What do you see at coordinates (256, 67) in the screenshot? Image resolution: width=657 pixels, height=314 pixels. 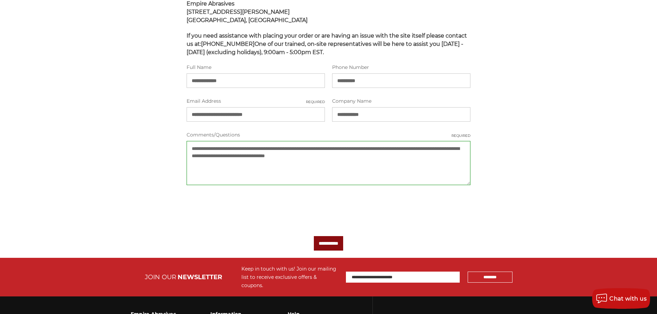 I see `label: Full Name` at bounding box center [256, 67].